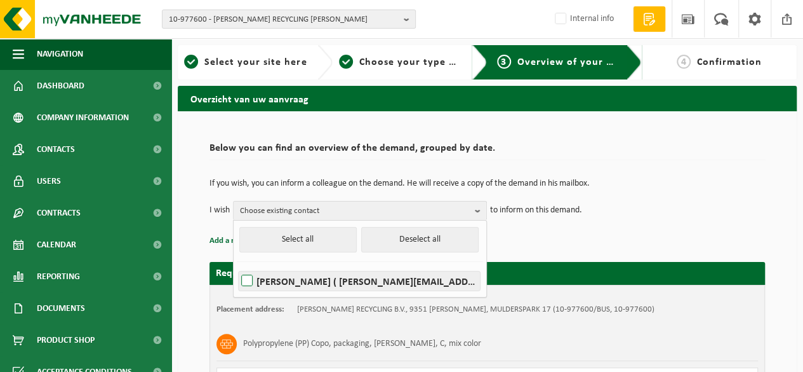 The width and height of the screenshot is (803, 372). I want to click on span: Select your site here, so click(255, 62).